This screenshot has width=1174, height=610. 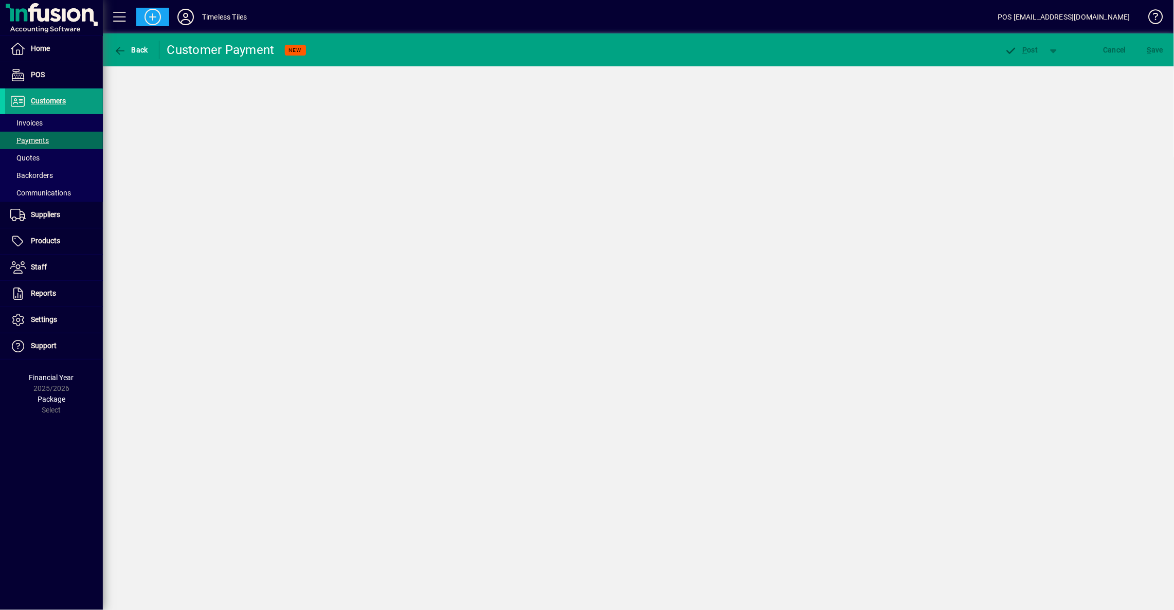 I want to click on a: Support, so click(x=54, y=346).